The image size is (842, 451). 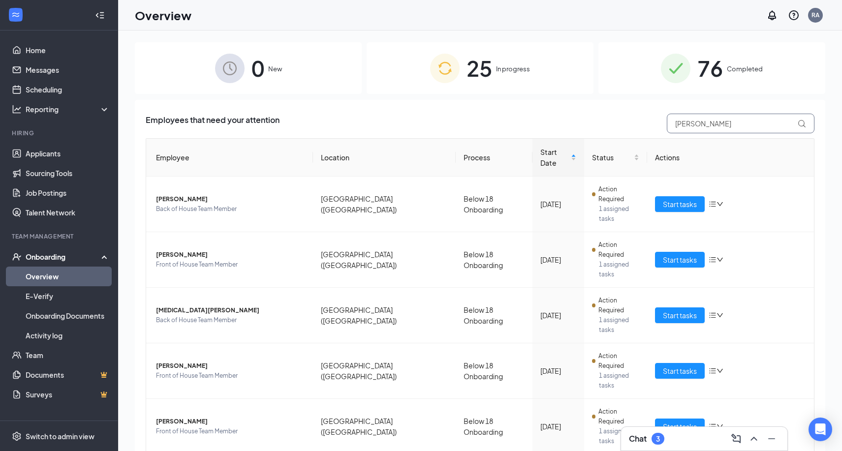 I want to click on svg: Analysis, so click(x=17, y=109).